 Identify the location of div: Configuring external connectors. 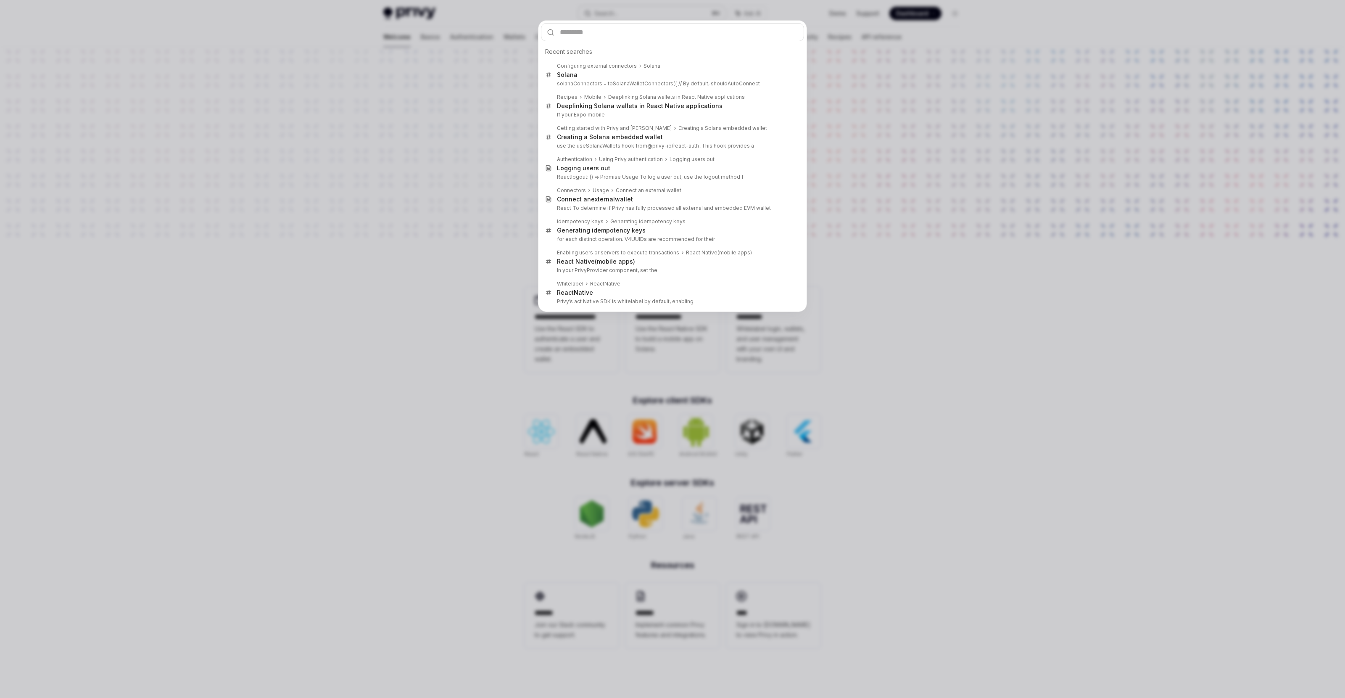
(597, 66).